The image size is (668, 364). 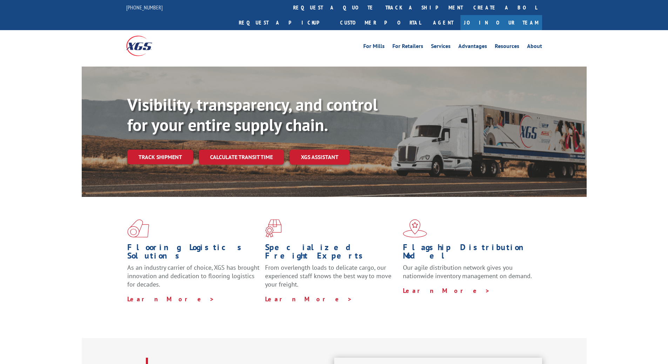 I want to click on a: For Mills, so click(x=374, y=47).